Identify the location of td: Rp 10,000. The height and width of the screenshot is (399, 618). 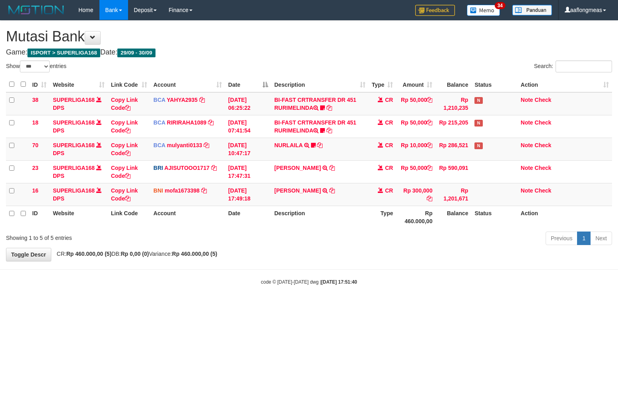
(415, 149).